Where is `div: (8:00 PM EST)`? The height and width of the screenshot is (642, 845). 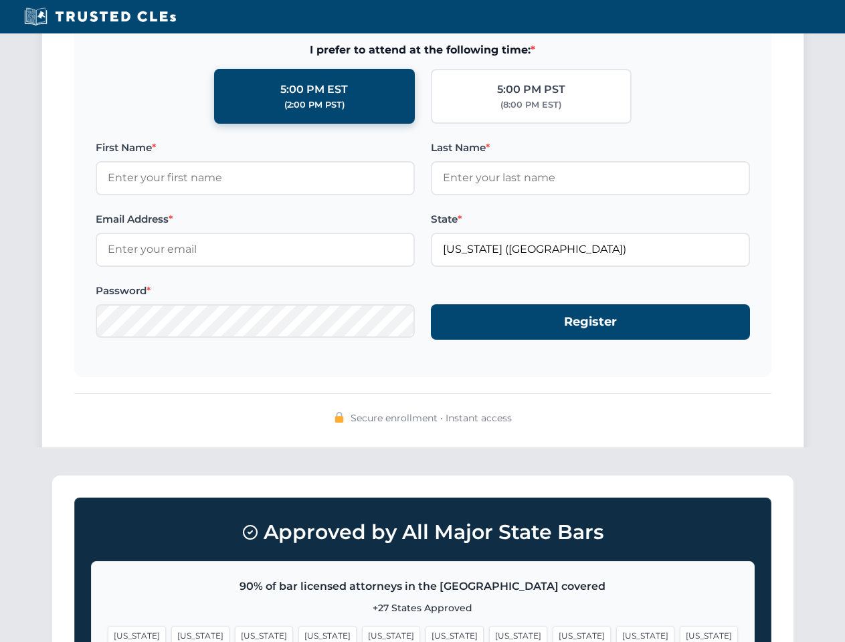 div: (8:00 PM EST) is located at coordinates (530, 105).